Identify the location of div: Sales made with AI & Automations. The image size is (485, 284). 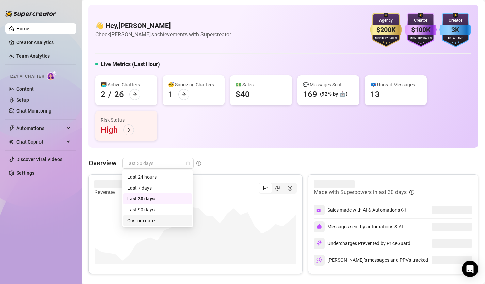
(367, 210).